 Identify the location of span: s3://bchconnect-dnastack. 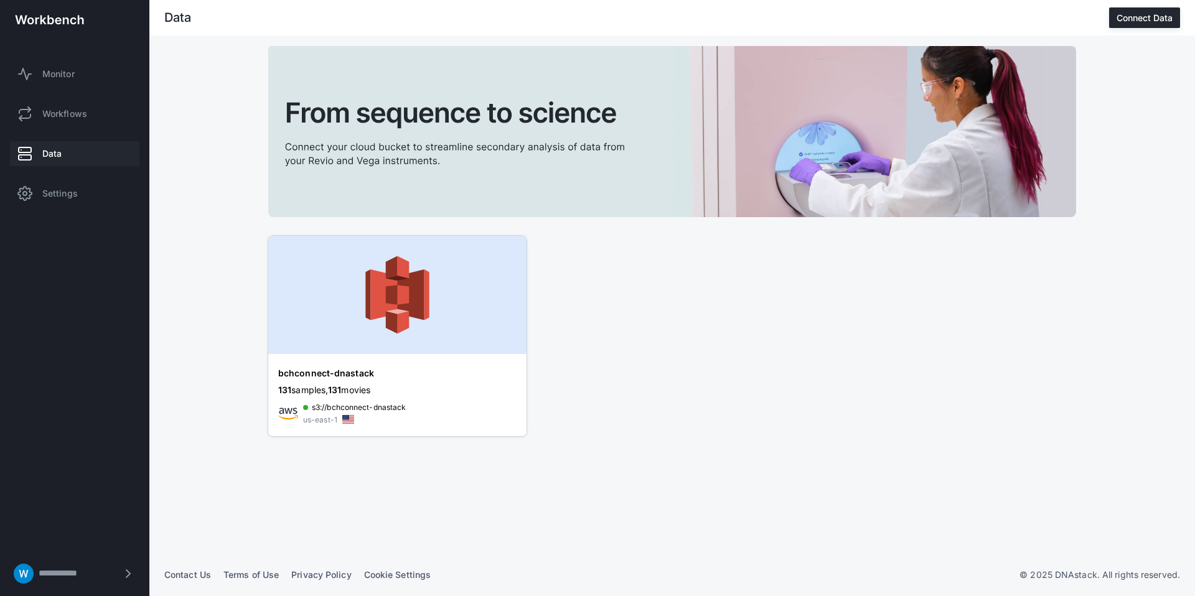
(359, 408).